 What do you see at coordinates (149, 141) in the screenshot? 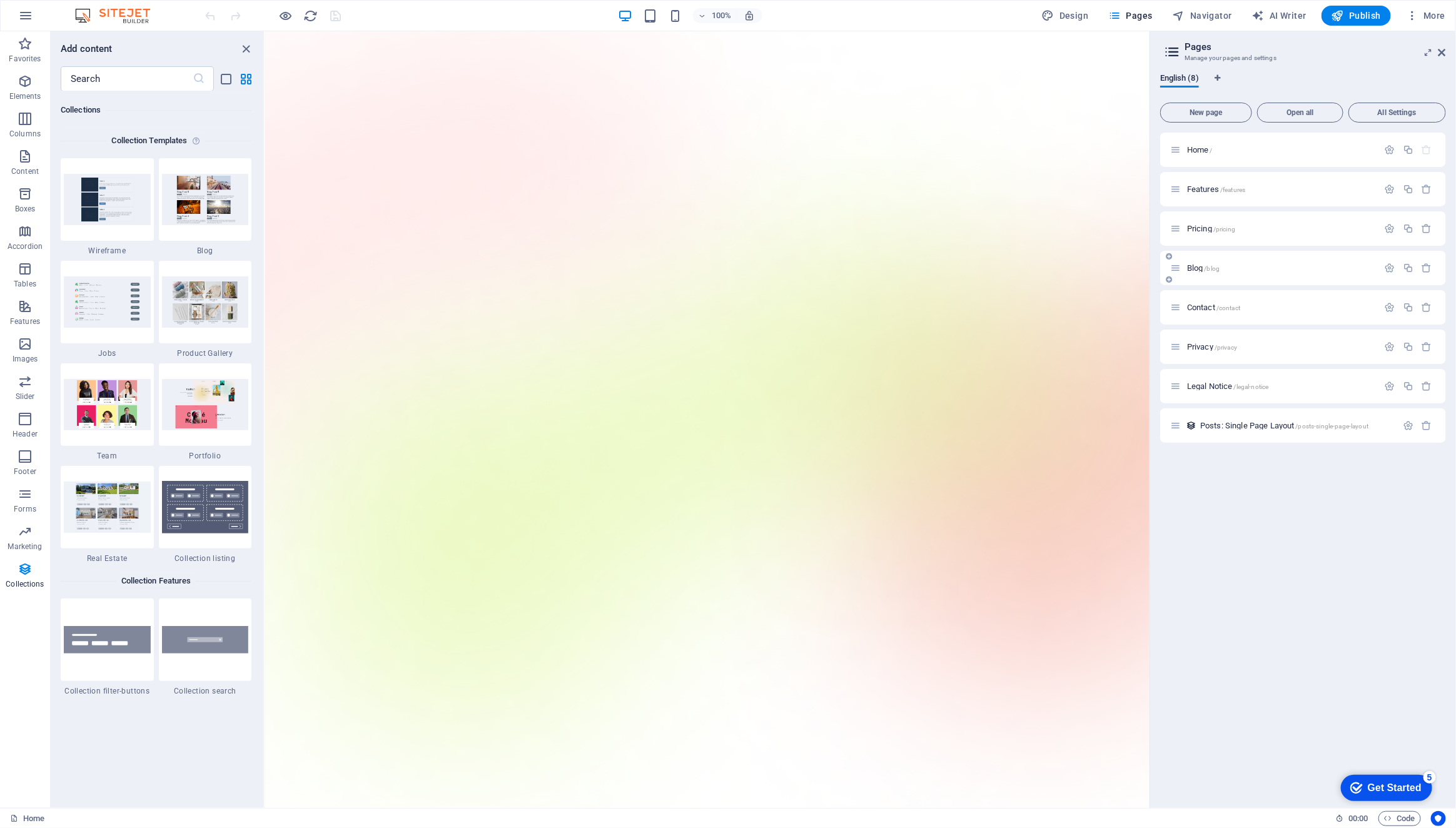
I see `h6: Collection Templates` at bounding box center [149, 141].